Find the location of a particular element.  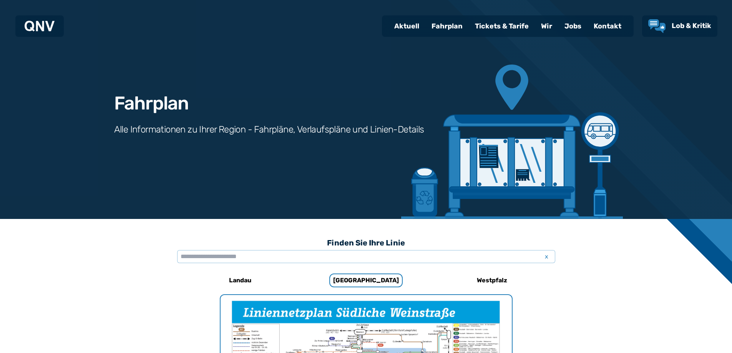

h1: Fahrplan is located at coordinates (151, 103).